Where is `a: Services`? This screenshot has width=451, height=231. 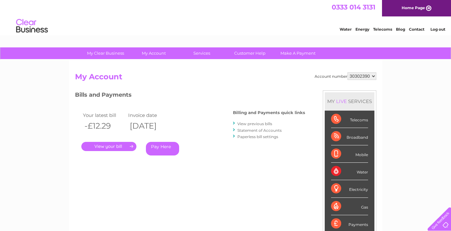
a: Services is located at coordinates (201, 53).